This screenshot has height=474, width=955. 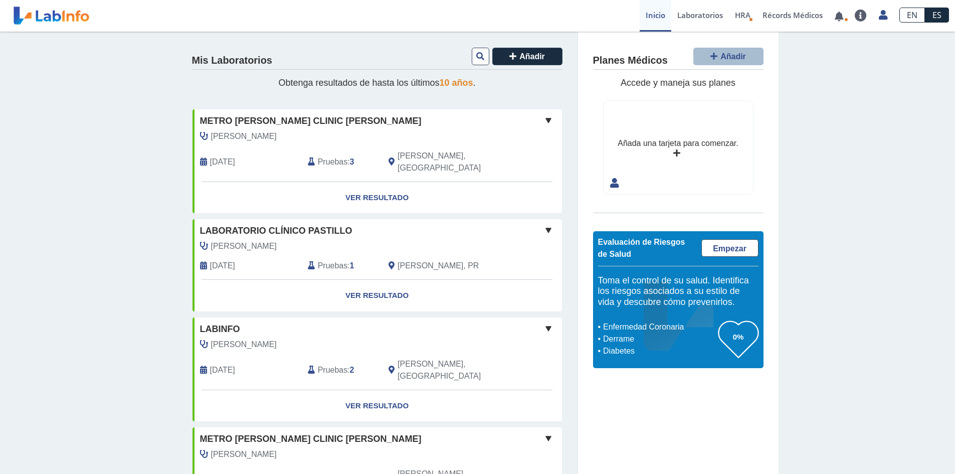 What do you see at coordinates (244, 344) in the screenshot?
I see `span: Blondet Viseppo, Ricardo` at bounding box center [244, 344].